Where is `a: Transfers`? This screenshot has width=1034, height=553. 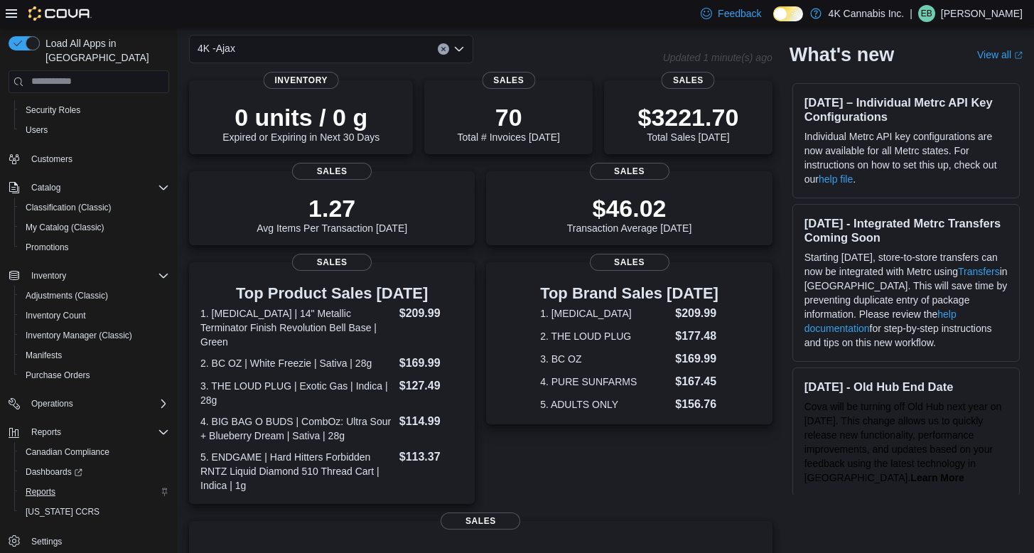
a: Transfers is located at coordinates (979, 271).